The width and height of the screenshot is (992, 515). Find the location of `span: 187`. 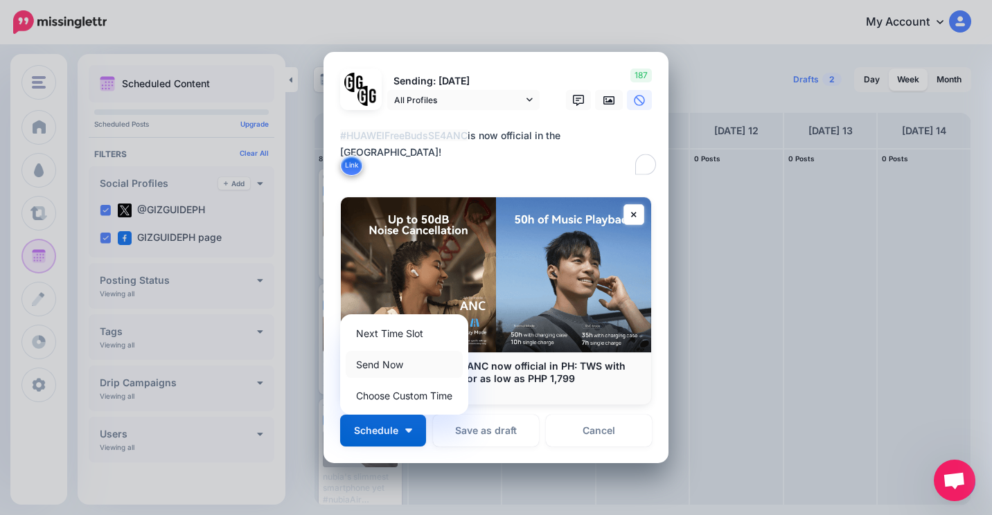

span: 187 is located at coordinates (641, 76).